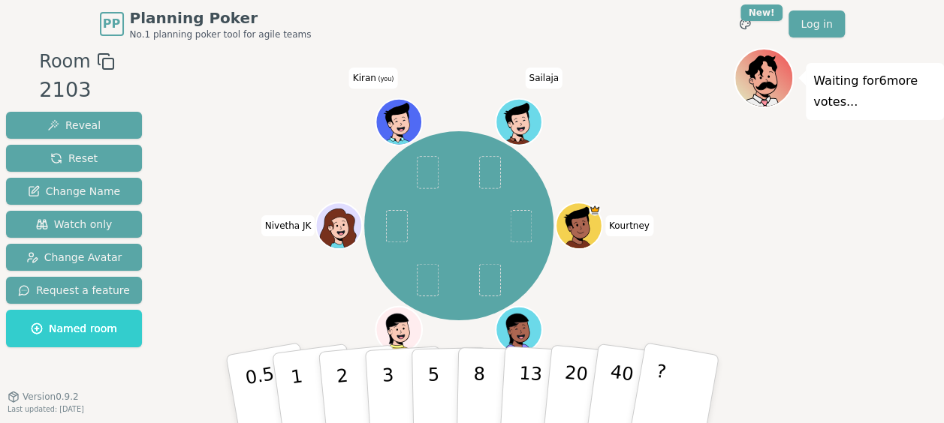 This screenshot has height=423, width=944. What do you see at coordinates (50, 397) in the screenshot?
I see `span: Version 0.9.2` at bounding box center [50, 397].